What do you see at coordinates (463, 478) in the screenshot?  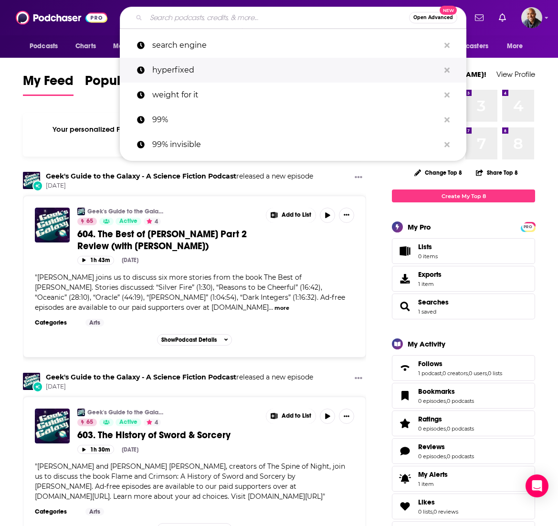 I see `a: My Alerts` at bounding box center [463, 478].